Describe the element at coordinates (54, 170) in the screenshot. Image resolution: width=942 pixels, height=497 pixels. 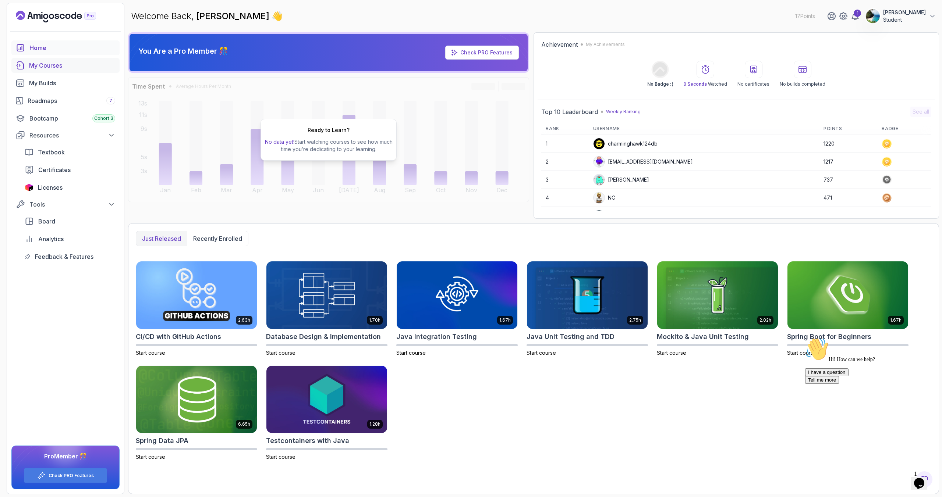
I see `span: Certificates` at that location.